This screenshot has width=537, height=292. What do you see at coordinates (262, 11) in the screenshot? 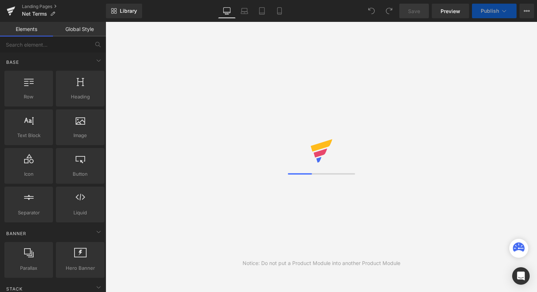
I see `a: Tablet` at bounding box center [262, 11].